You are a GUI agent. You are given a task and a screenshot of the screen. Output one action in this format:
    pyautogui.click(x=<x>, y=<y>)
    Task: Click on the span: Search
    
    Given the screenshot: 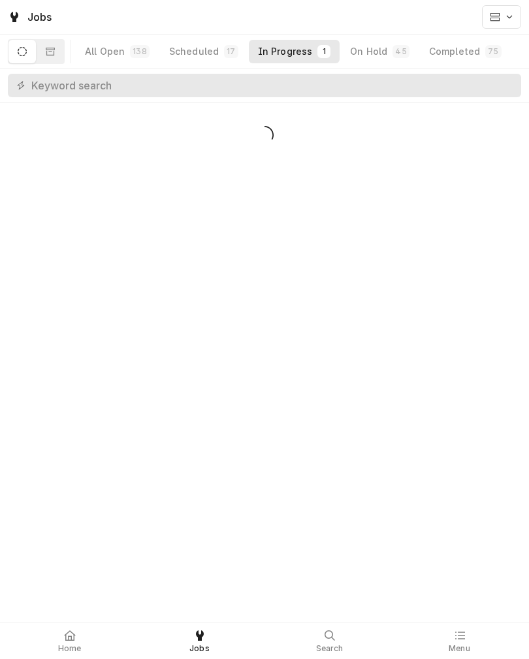 What is the action you would take?
    pyautogui.click(x=330, y=649)
    